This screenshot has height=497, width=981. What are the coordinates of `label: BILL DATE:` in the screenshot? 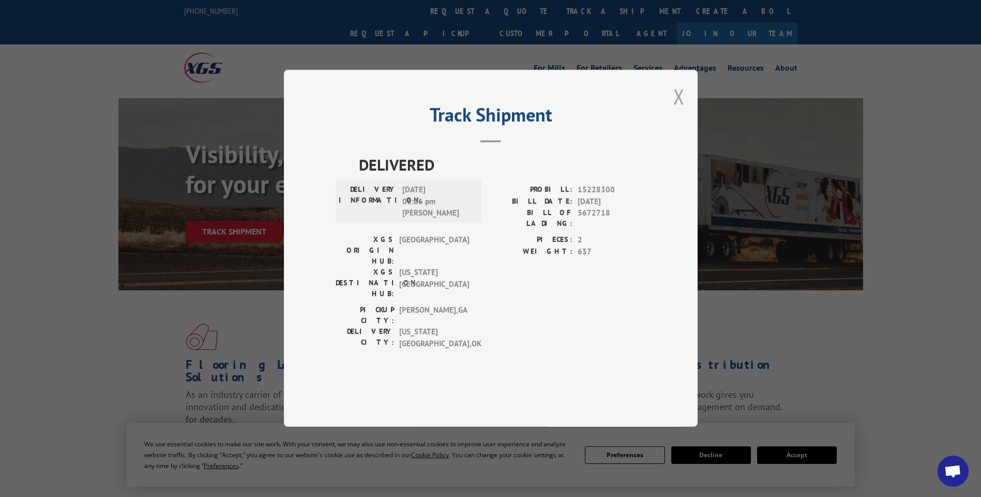 It's located at (531, 202).